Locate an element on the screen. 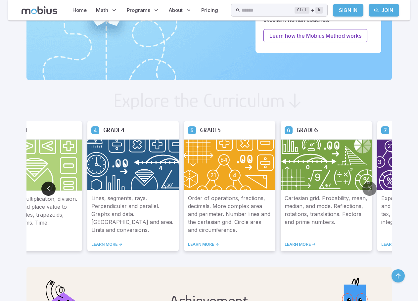 The image size is (418, 301). span: About is located at coordinates (176, 10).